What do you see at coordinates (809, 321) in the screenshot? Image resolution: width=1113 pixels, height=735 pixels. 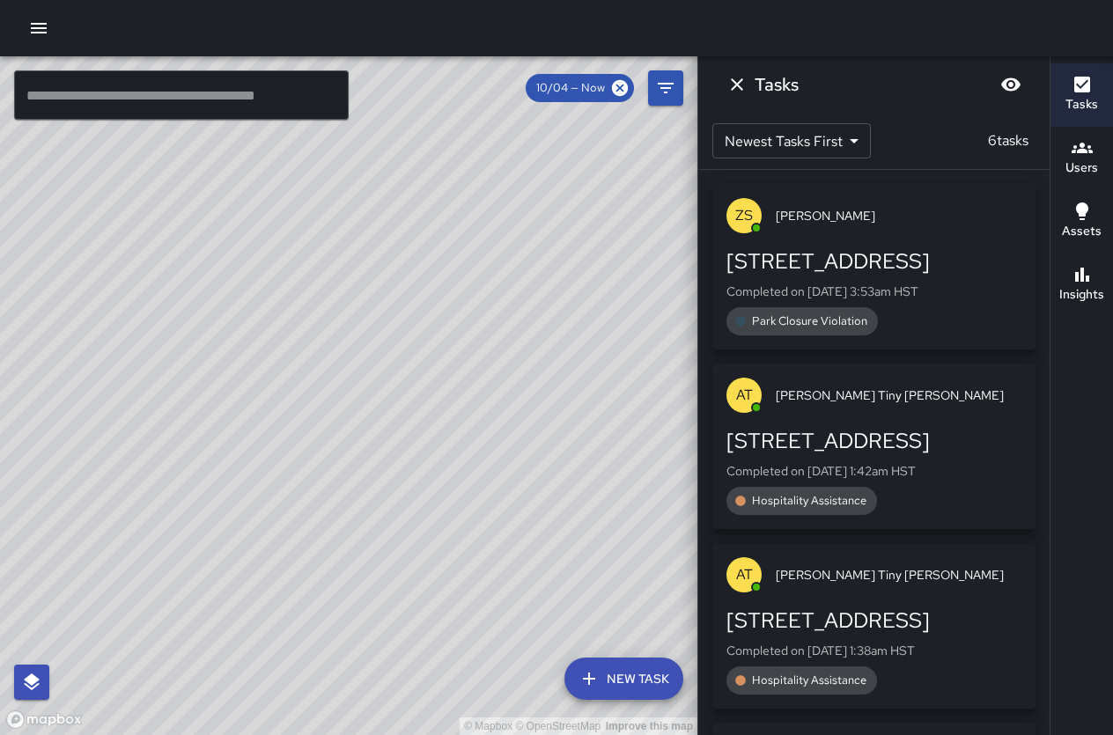 I see `span: Park Closure Violation` at bounding box center [809, 321].